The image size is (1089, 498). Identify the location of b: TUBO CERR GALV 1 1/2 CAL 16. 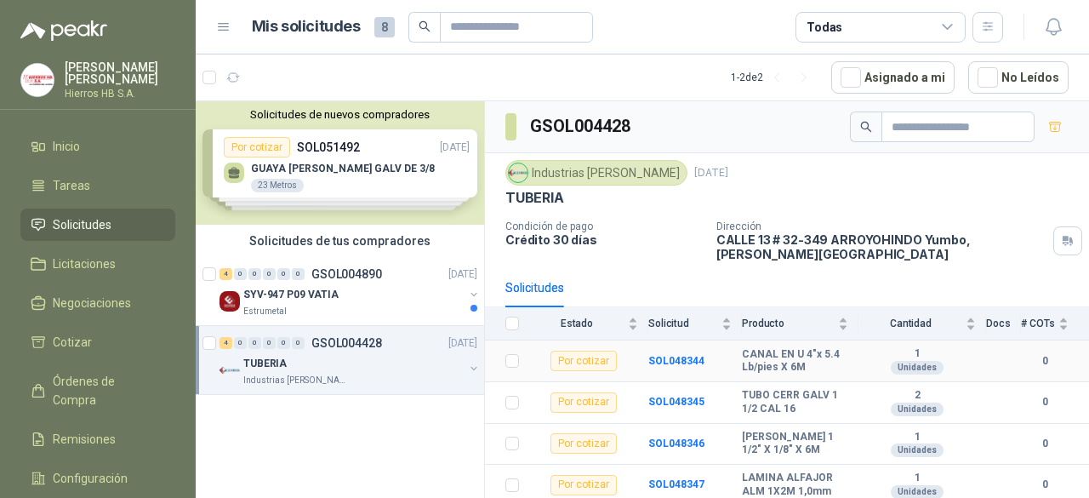
(795, 402).